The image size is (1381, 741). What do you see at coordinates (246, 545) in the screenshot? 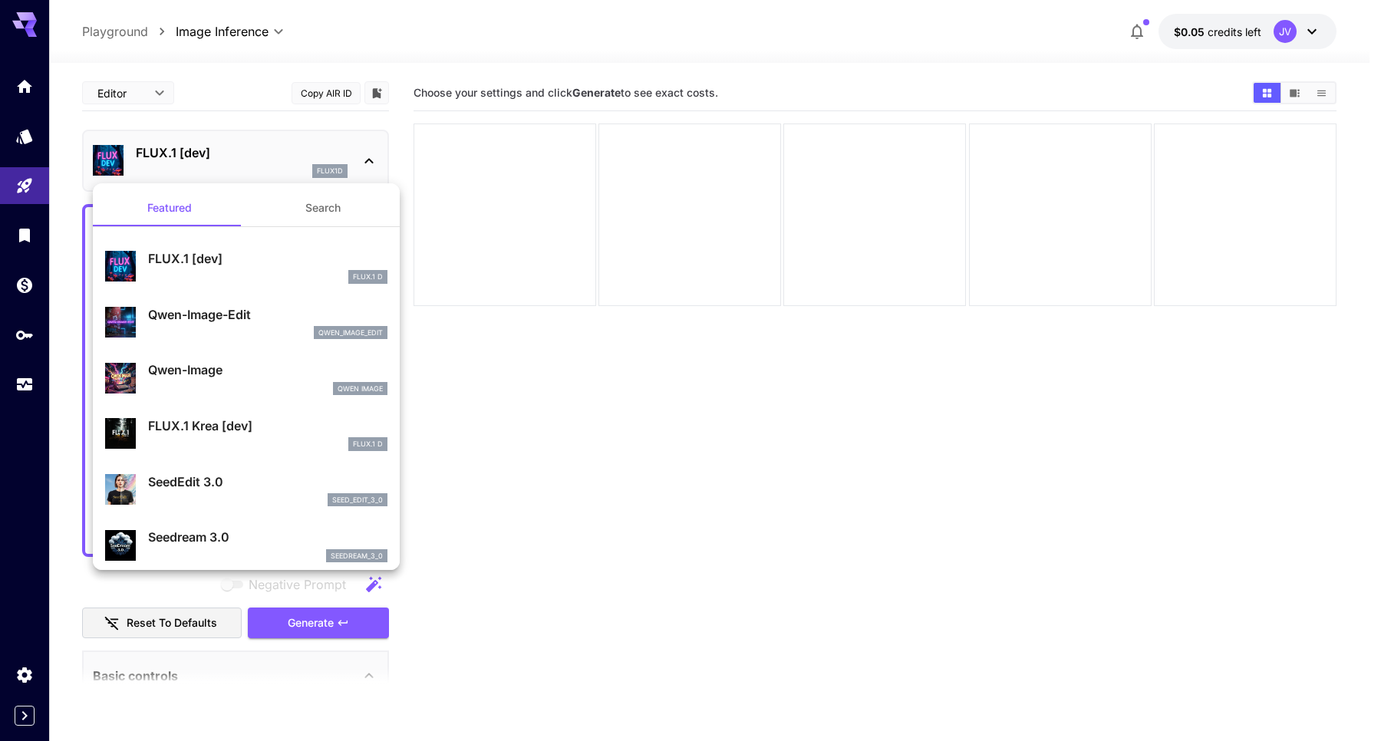
I see `div: Seedream 3.0seedream_3_0` at bounding box center [246, 545].